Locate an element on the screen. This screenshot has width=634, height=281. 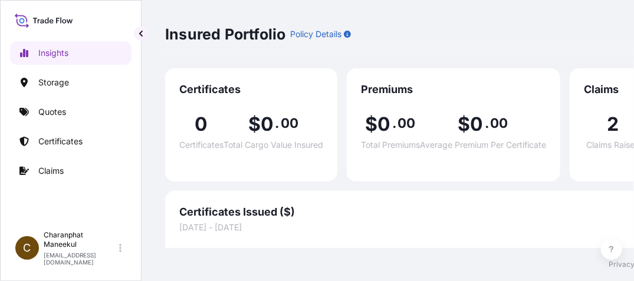
p: Certificates is located at coordinates (60, 142).